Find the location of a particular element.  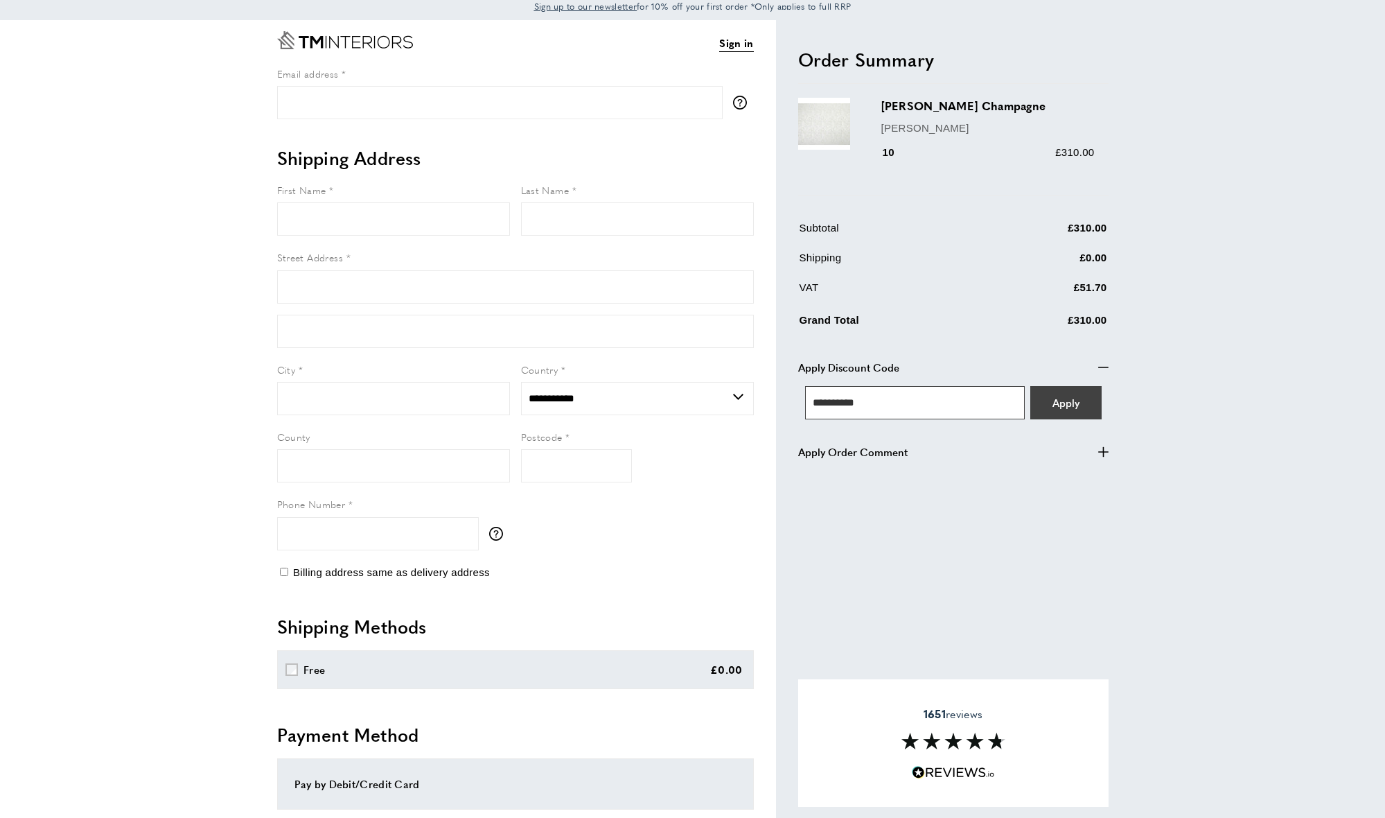

img: Reviews section is located at coordinates (954, 741).